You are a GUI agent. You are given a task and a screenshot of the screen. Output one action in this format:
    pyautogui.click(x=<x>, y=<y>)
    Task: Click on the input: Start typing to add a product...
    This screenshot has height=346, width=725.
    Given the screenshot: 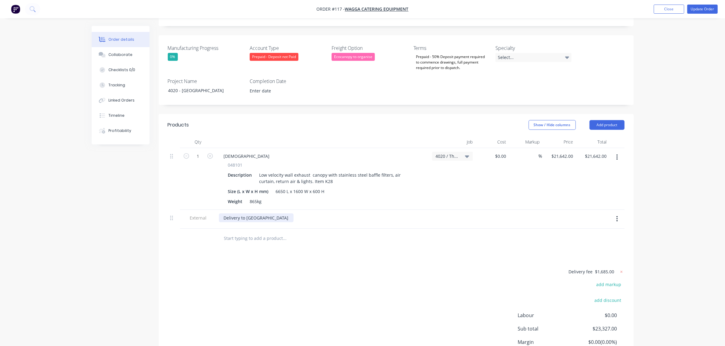 What is the action you would take?
    pyautogui.click(x=285, y=239)
    